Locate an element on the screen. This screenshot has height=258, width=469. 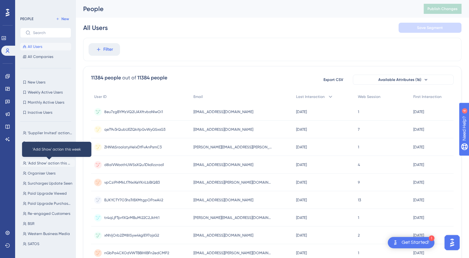
button: 'Supplier Invited' action this week is located at coordinates (48, 133).